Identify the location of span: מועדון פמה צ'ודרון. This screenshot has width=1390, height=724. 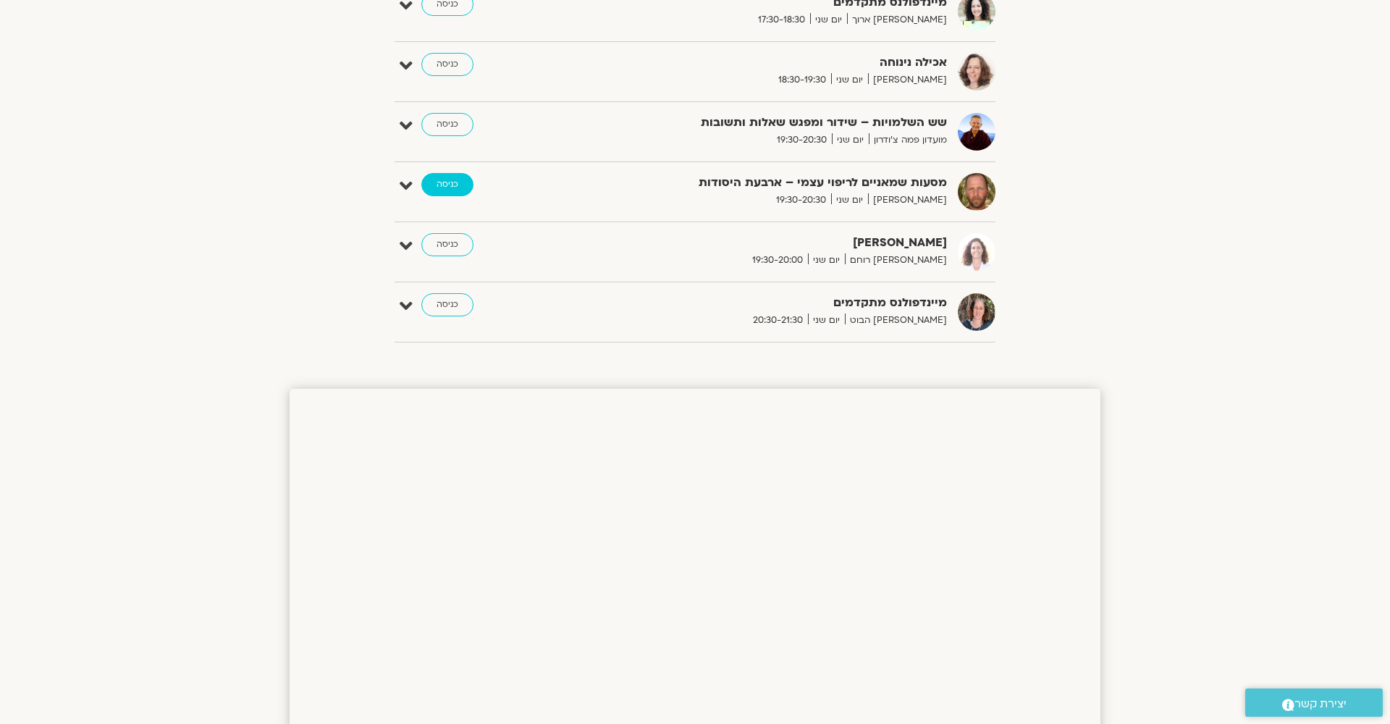
(908, 140).